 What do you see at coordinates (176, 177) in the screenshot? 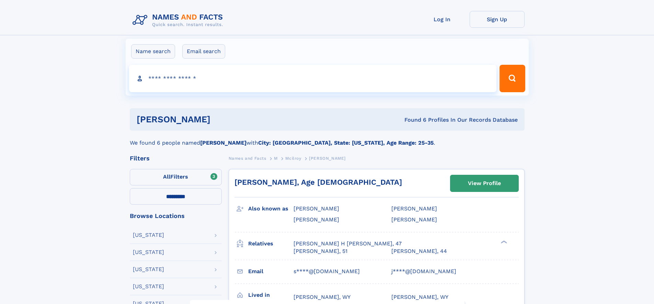
I see `label: Filters` at bounding box center [176, 177].